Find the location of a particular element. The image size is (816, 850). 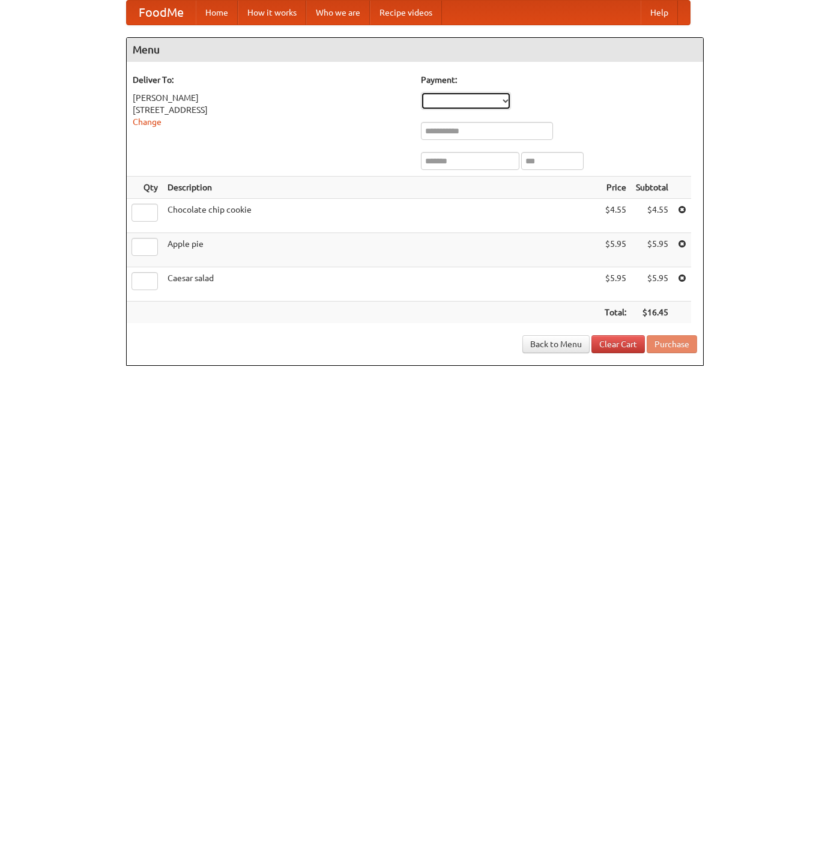

a: How it works is located at coordinates (272, 13).